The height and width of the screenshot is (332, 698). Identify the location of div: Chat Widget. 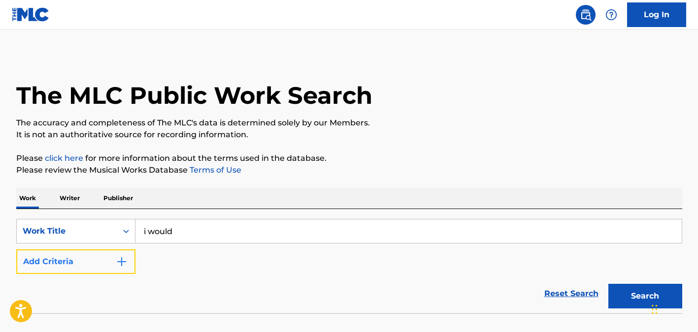
(673, 309).